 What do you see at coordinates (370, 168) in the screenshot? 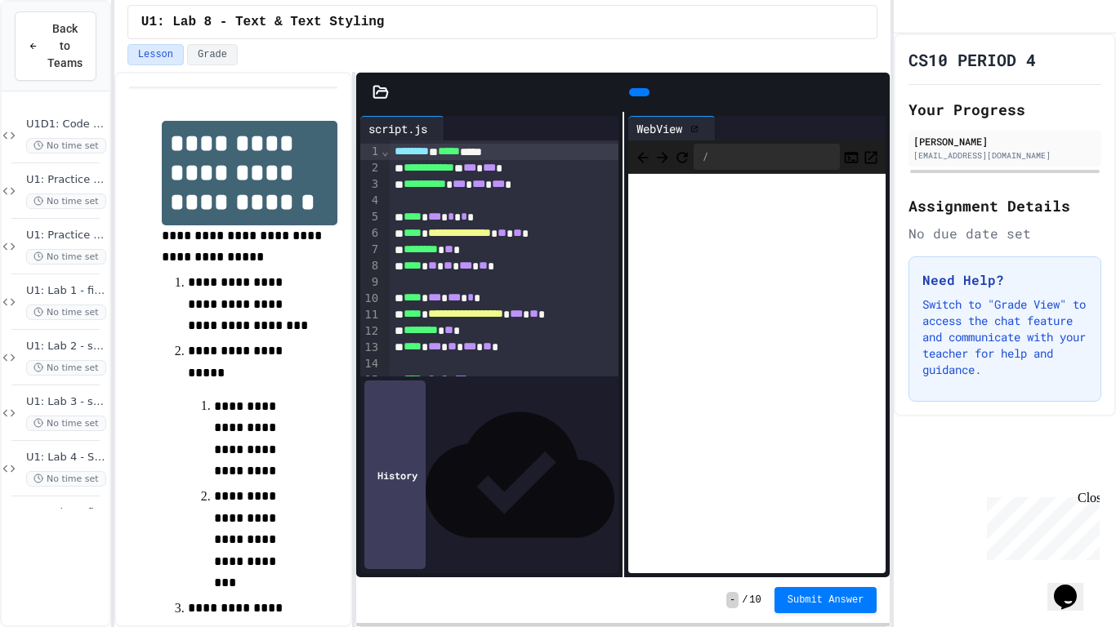
I see `div: 2` at bounding box center [370, 168].